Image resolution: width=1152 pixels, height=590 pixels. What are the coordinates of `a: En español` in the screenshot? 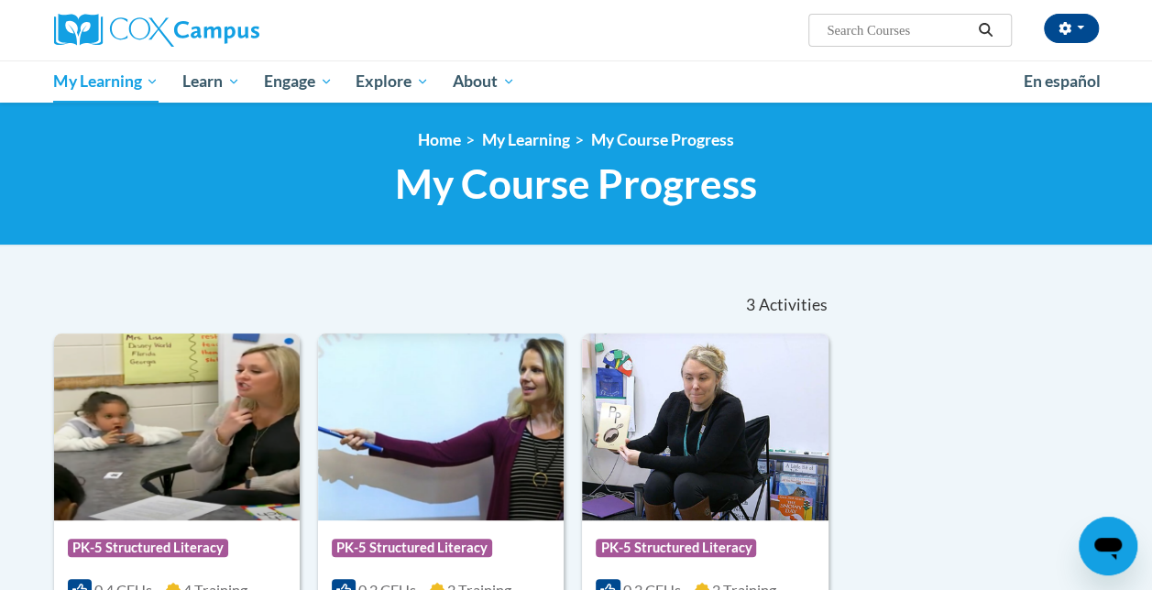 It's located at (1062, 82).